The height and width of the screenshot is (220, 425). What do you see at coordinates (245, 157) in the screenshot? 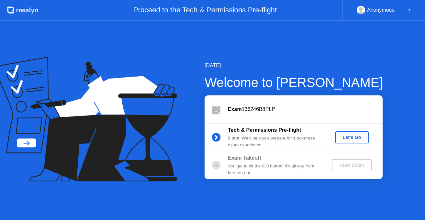
I see `b: Exam Takeoff` at bounding box center [245, 157].